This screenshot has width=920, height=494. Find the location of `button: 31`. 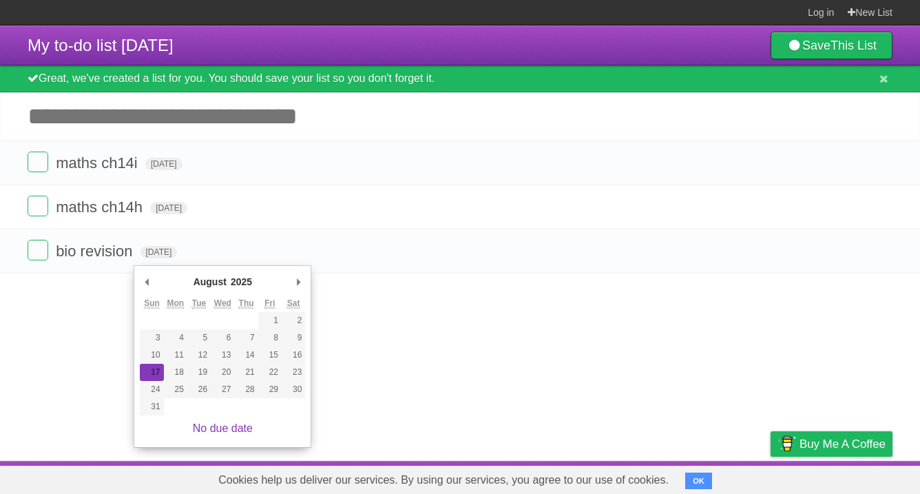

button: 31 is located at coordinates (152, 406).